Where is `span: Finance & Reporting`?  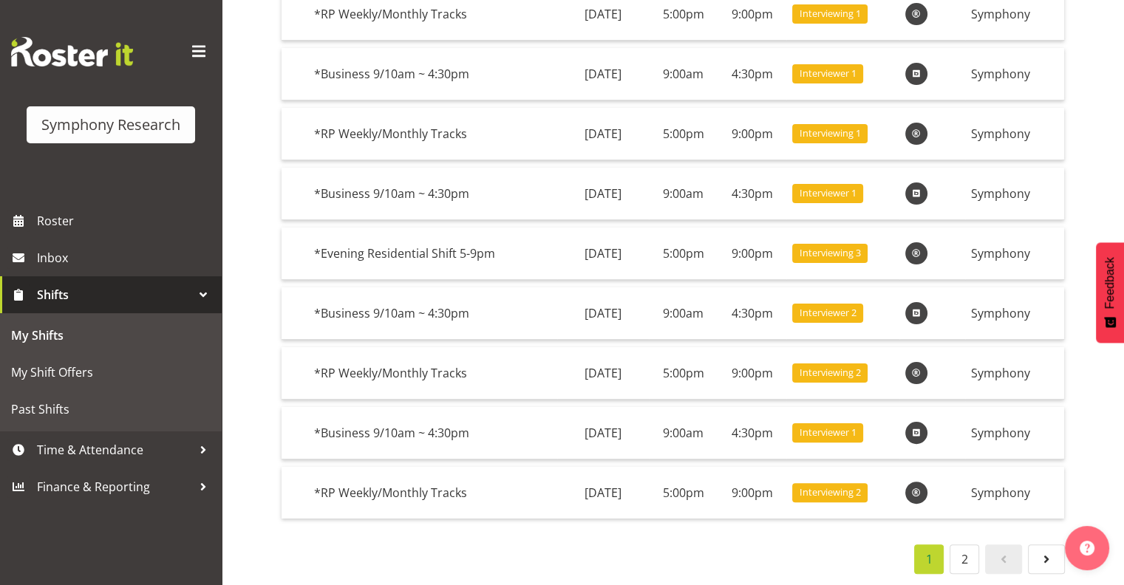 span: Finance & Reporting is located at coordinates (115, 487).